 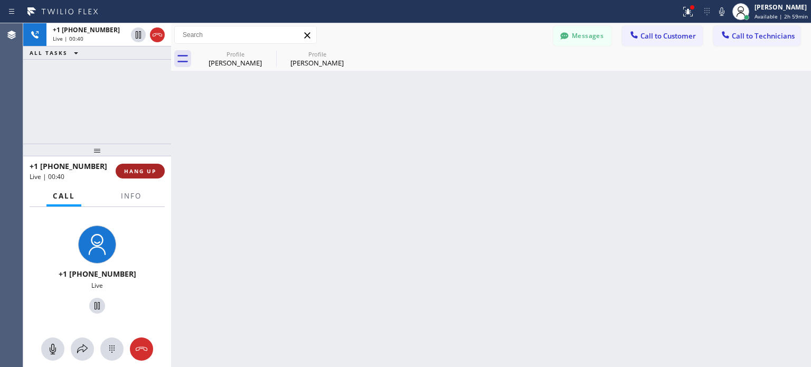 What do you see at coordinates (56, 53) in the screenshot?
I see `button: ALL TASKS` at bounding box center [56, 53].